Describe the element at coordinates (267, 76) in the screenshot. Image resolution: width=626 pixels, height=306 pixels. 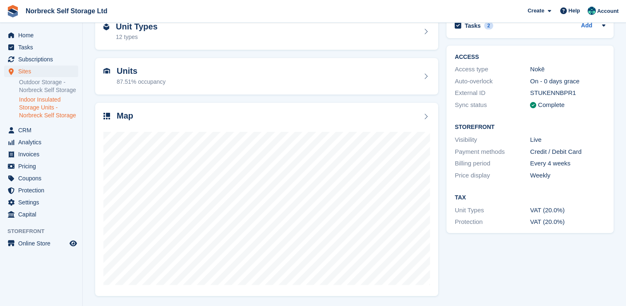
I see `a: Units 87.51% occupancy` at that location.